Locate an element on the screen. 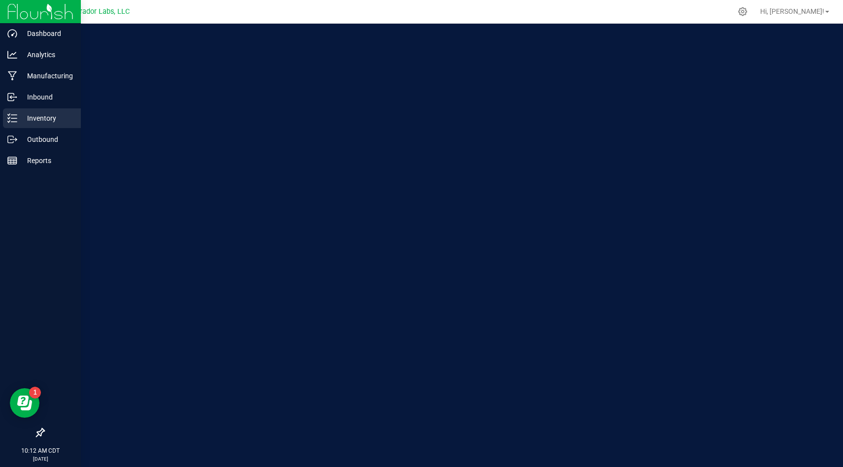  p: Manufacturing is located at coordinates (47, 76).